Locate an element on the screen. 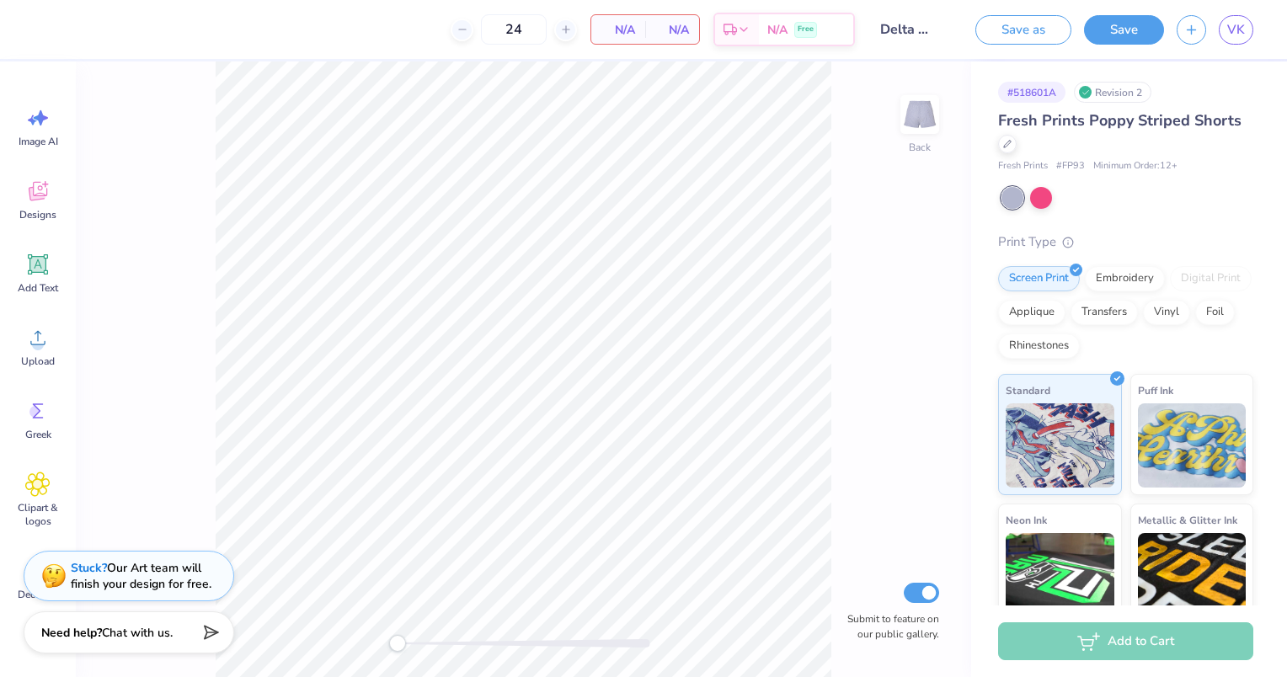  span: Greek is located at coordinates (38, 434).